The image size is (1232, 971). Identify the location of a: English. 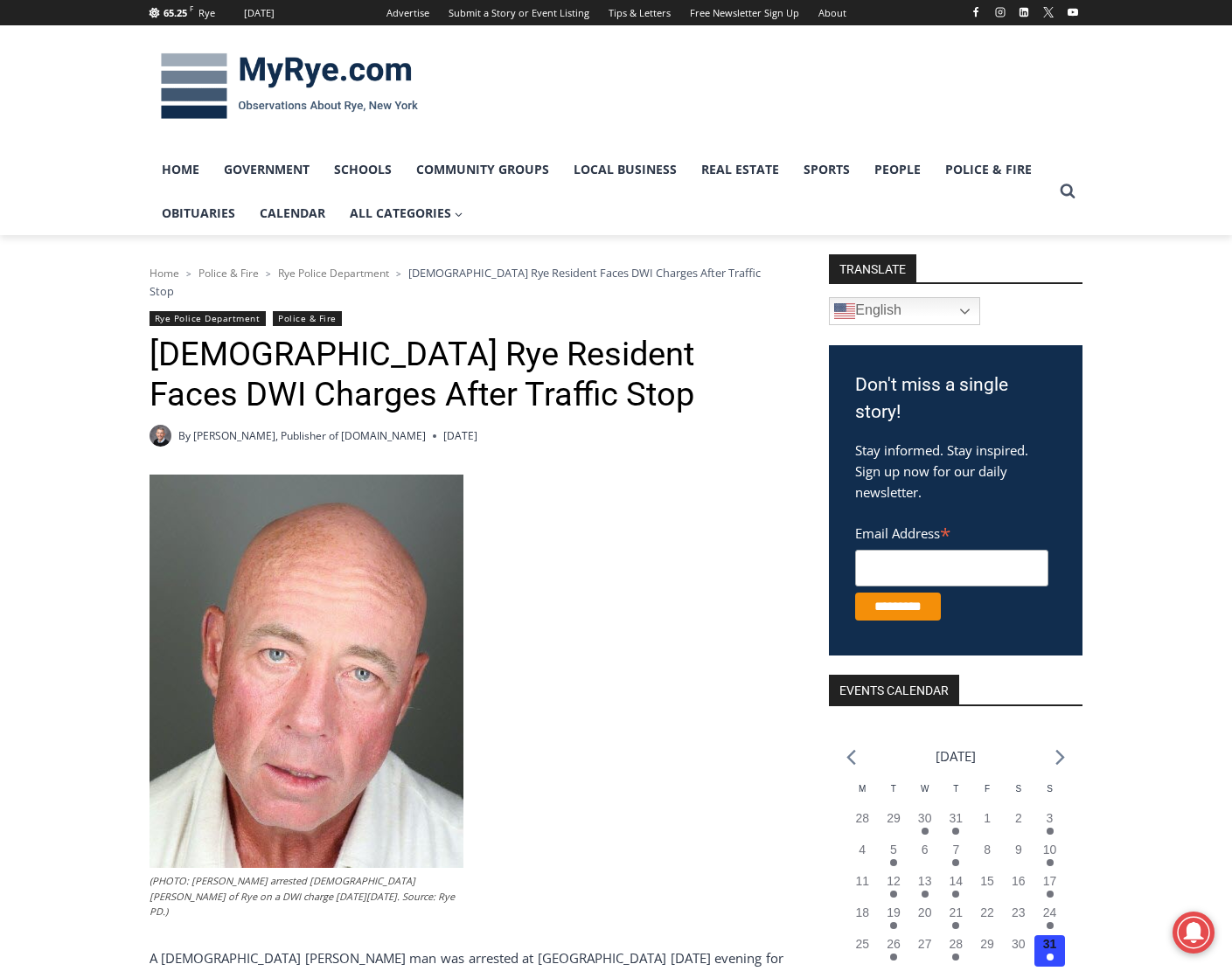
(904, 311).